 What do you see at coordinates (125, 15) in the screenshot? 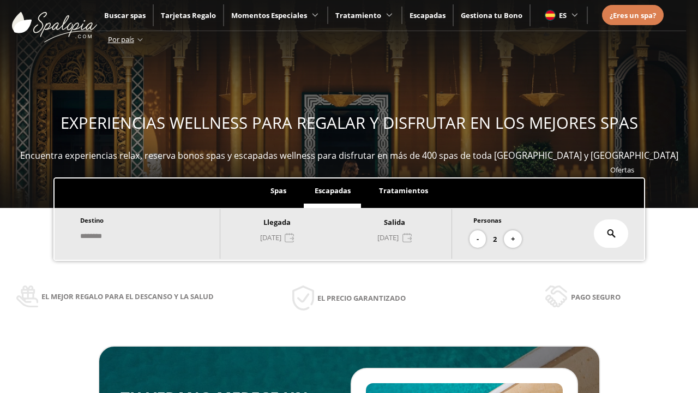
I see `span: Buscar spas` at bounding box center [125, 15].